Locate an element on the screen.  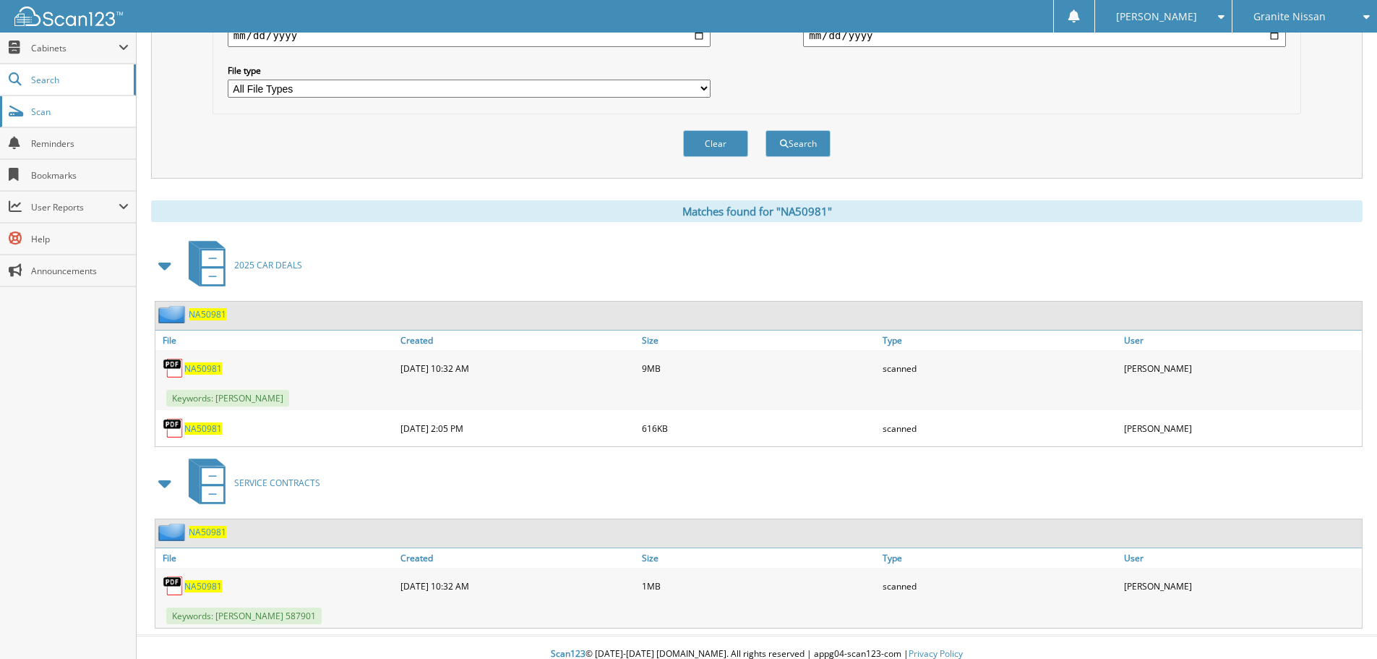
div: Matches found for "NA50981" is located at coordinates (757, 211).